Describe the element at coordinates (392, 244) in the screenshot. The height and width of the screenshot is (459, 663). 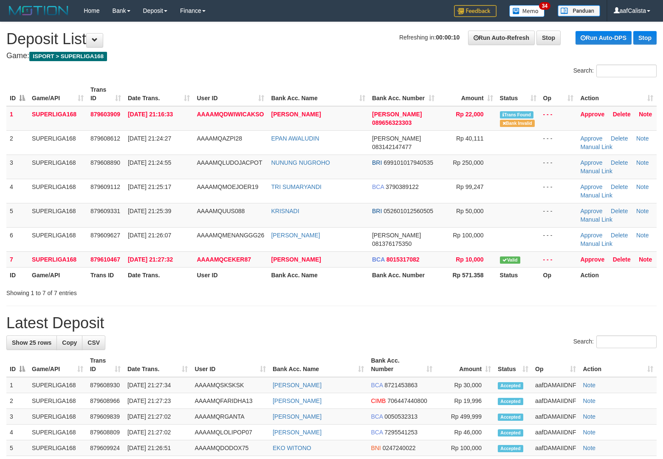
I see `span: Copy 081376175350 to clipboard` at that location.